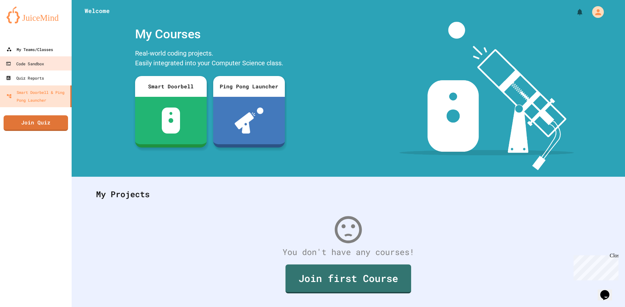 The height and width of the screenshot is (307, 625). What do you see at coordinates (574, 12) in the screenshot?
I see `div: My Notifications` at bounding box center [574, 12].